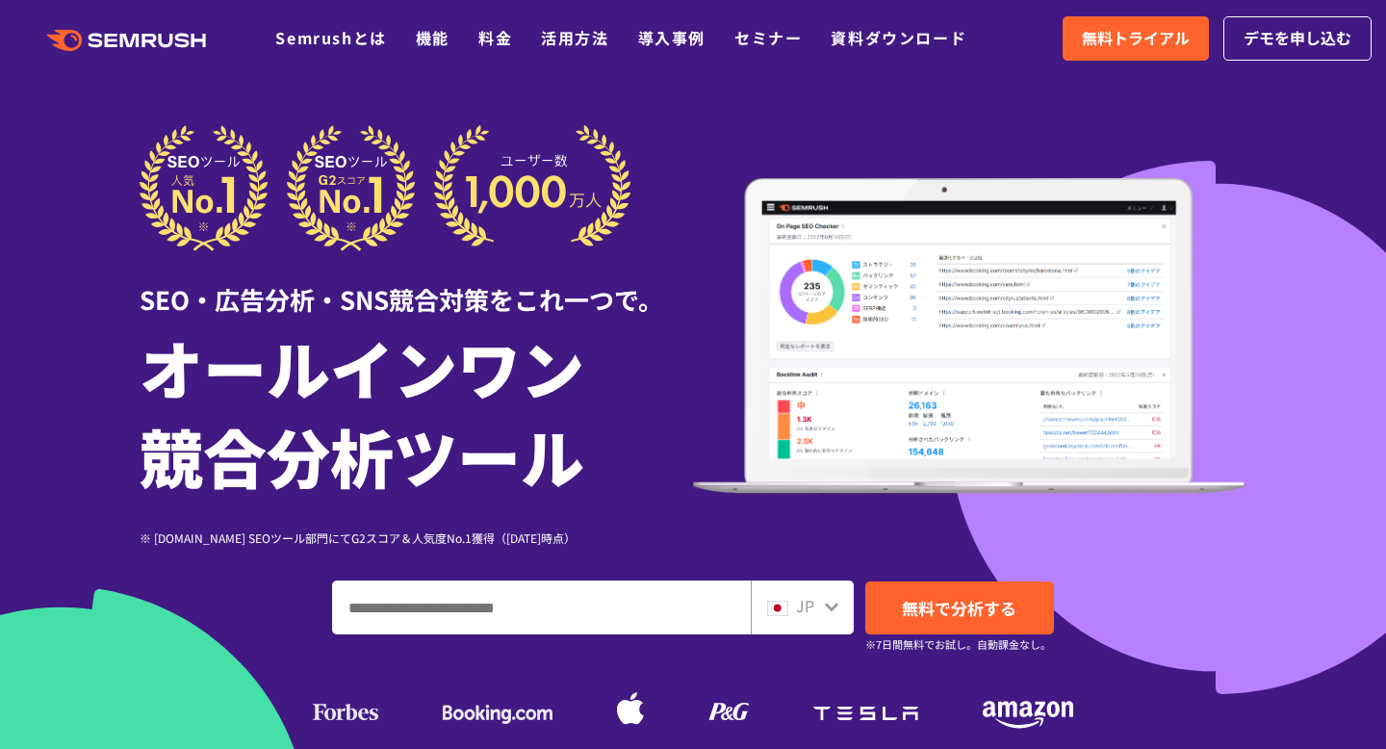  Describe the element at coordinates (672, 38) in the screenshot. I see `a: 導入事例` at that location.